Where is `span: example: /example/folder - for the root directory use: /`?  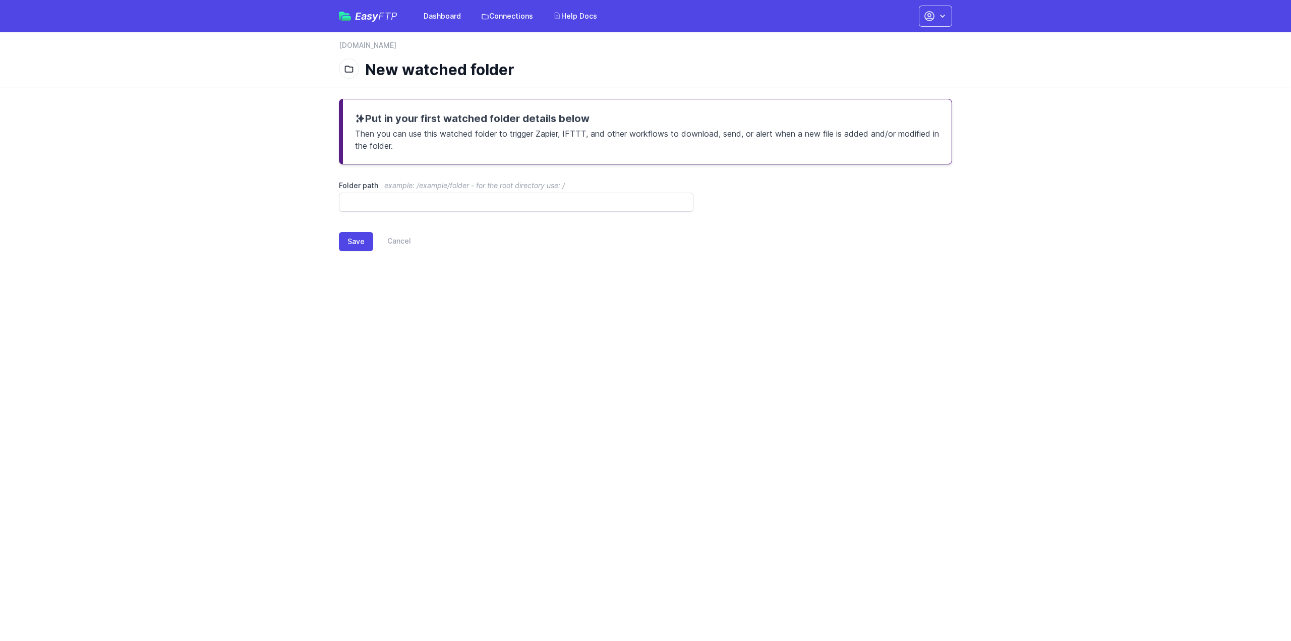 span: example: /example/folder - for the root directory use: / is located at coordinates (475, 185).